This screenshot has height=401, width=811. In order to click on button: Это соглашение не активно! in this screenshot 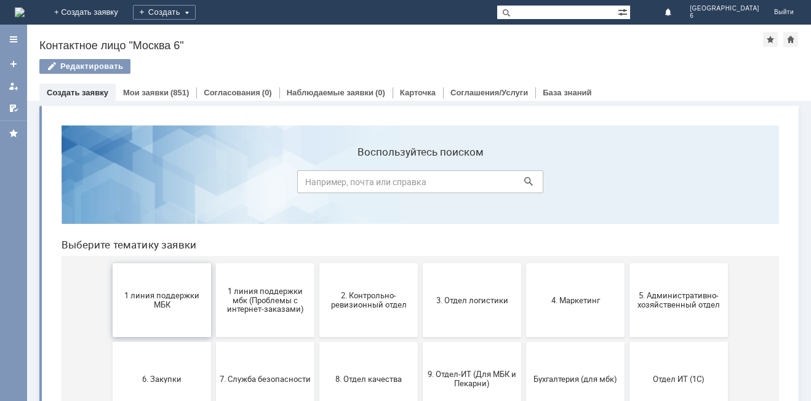, I will do `click(523, 342)`.